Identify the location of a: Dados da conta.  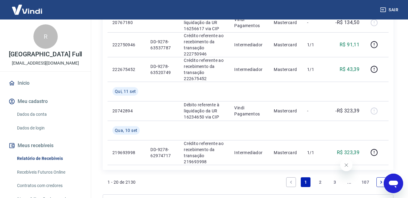
(49, 114).